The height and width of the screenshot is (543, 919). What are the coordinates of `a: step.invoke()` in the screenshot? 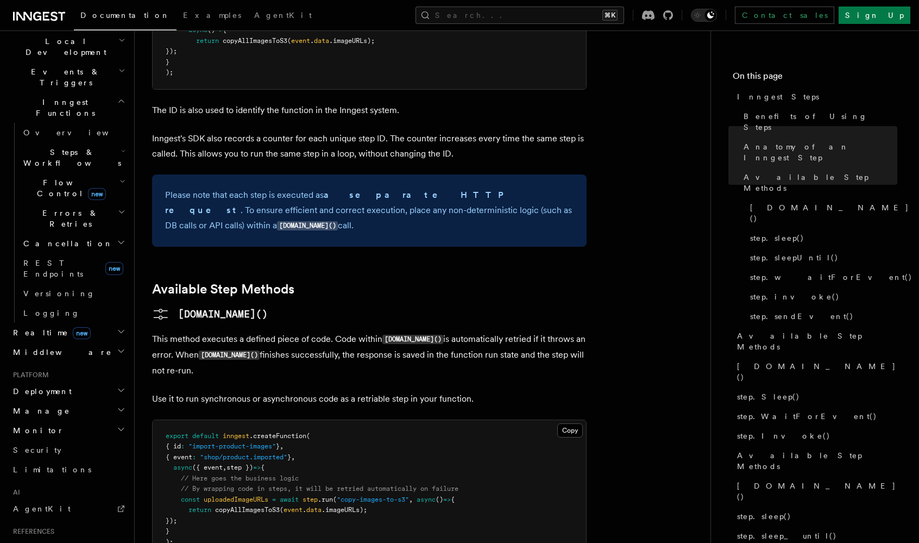 It's located at (821, 297).